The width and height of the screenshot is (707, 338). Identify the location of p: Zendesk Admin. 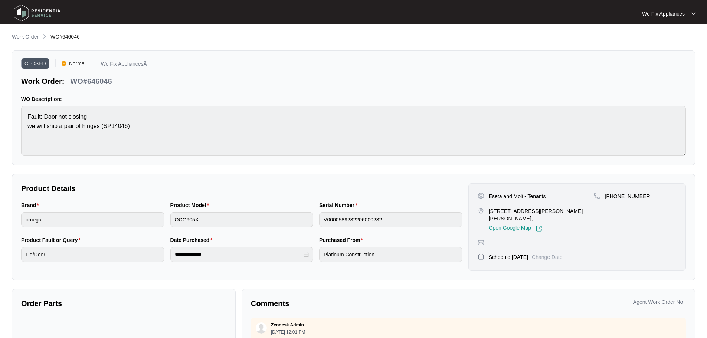
(287, 325).